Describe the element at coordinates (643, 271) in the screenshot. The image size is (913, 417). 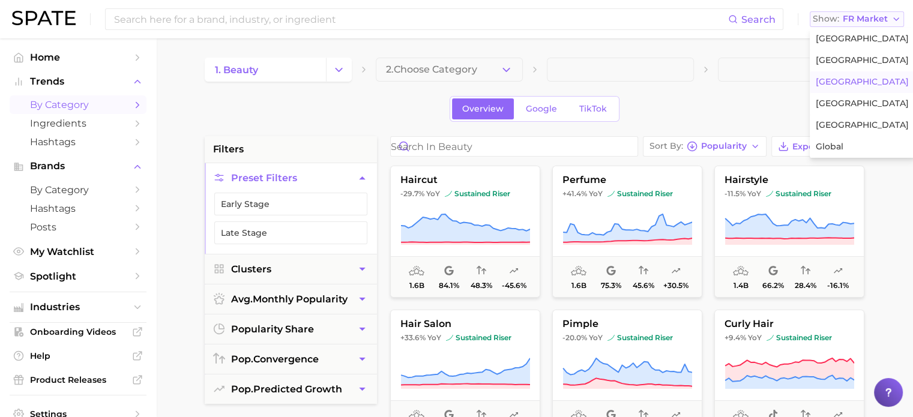
I see `span: popularity convergence: Medium Convergence` at that location.